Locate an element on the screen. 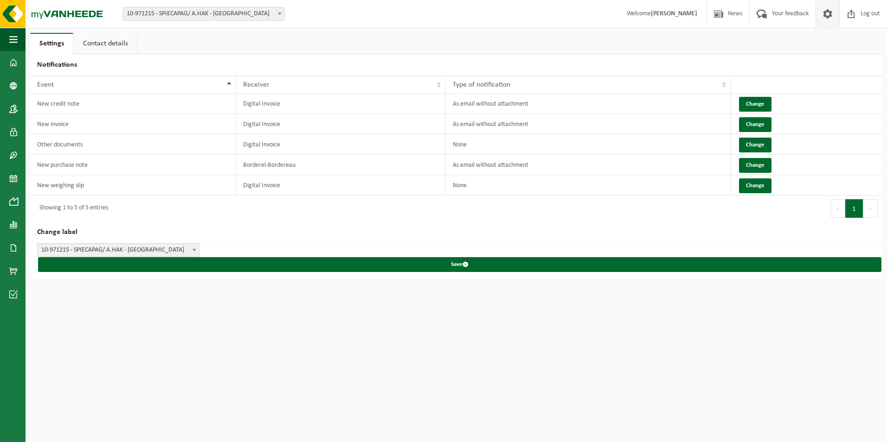 The image size is (887, 442). td: Other documents is located at coordinates (133, 145).